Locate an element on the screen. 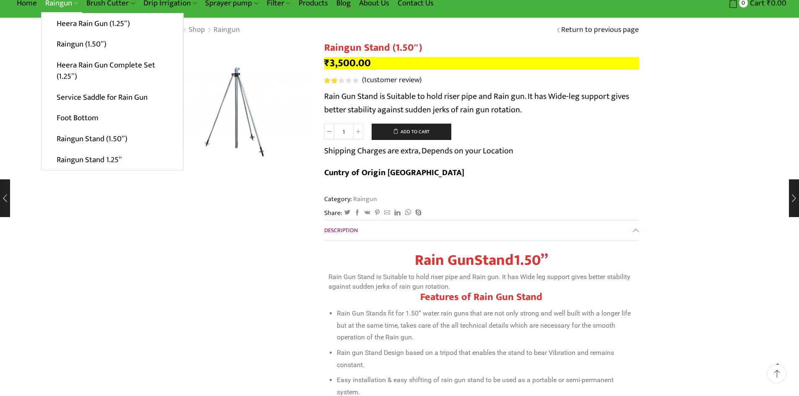 Image resolution: width=799 pixels, height=396 pixels. a: Raingun Stand (1.50″) is located at coordinates (112, 139).